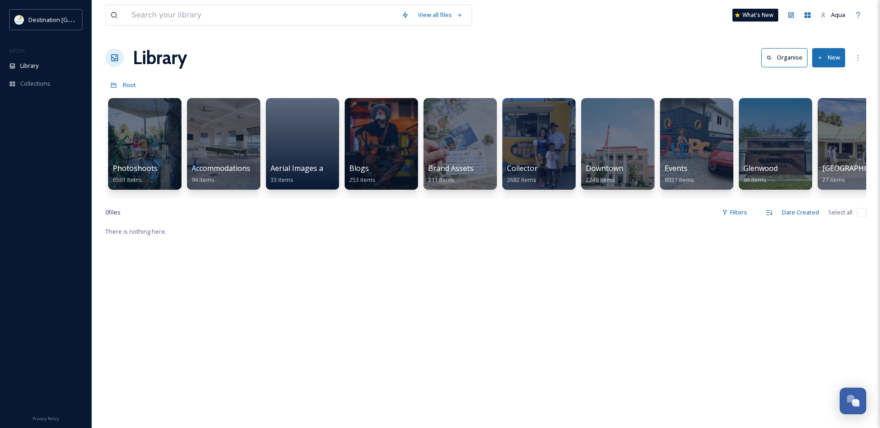 The image size is (880, 428). Describe the element at coordinates (676, 168) in the screenshot. I see `span: Events` at that location.